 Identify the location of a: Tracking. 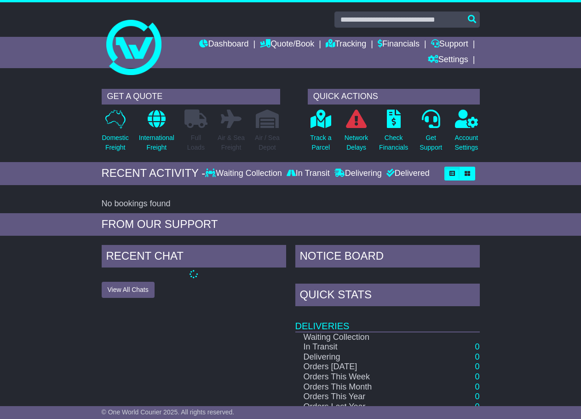
(346, 45).